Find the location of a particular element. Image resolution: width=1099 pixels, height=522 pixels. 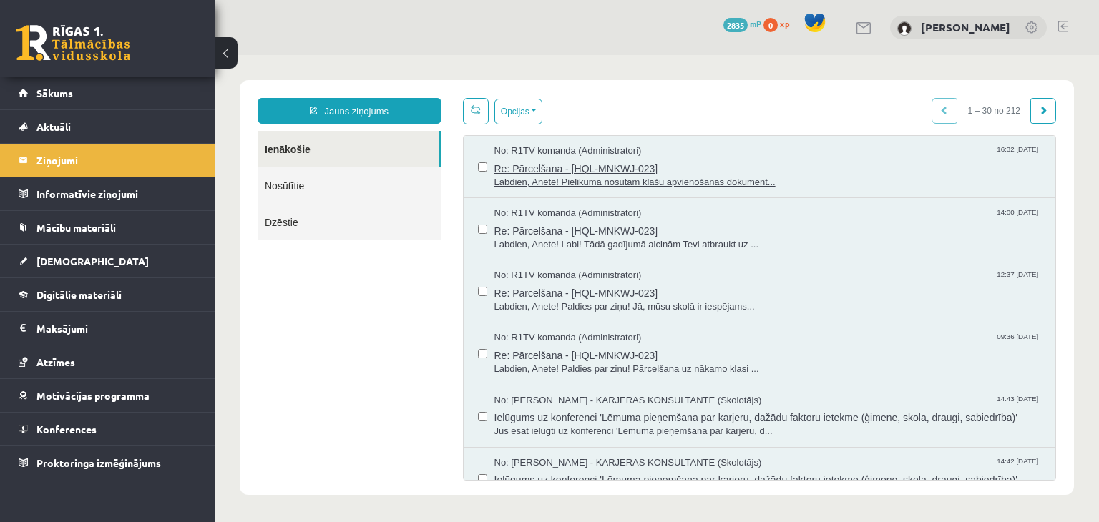

a: Informatīvie ziņojumi is located at coordinates (107, 194).